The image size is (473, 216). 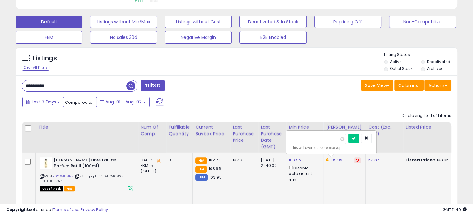 What do you see at coordinates (384, 131) in the screenshot?
I see `div: Cost (Exc. VAT)` at bounding box center [384, 131].